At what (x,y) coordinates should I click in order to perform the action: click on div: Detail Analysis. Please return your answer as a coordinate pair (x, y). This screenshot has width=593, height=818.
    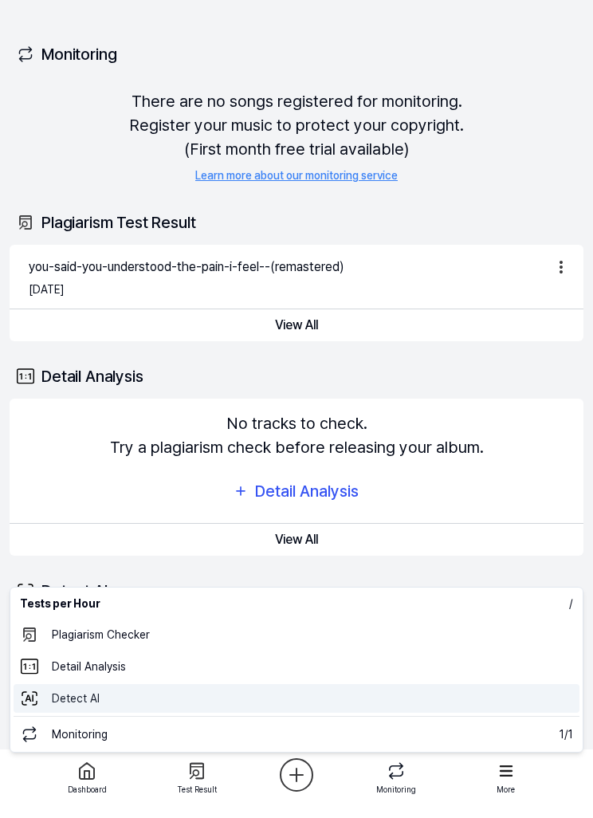
    Looking at the image, I should click on (296, 666).